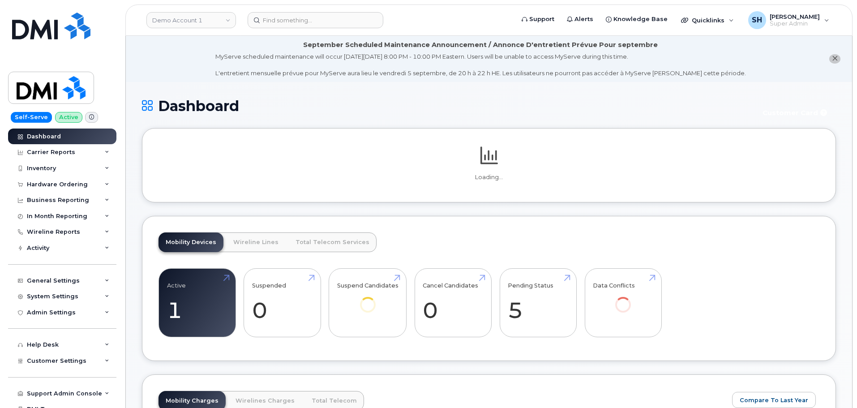 Image resolution: width=857 pixels, height=408 pixels. Describe the element at coordinates (282, 303) in the screenshot. I see `a: Suspended 0` at that location.